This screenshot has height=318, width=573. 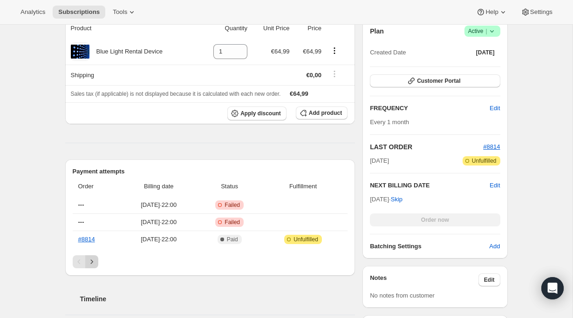 What do you see at coordinates (217, 299) in the screenshot?
I see `h2: Timeline` at bounding box center [217, 299].